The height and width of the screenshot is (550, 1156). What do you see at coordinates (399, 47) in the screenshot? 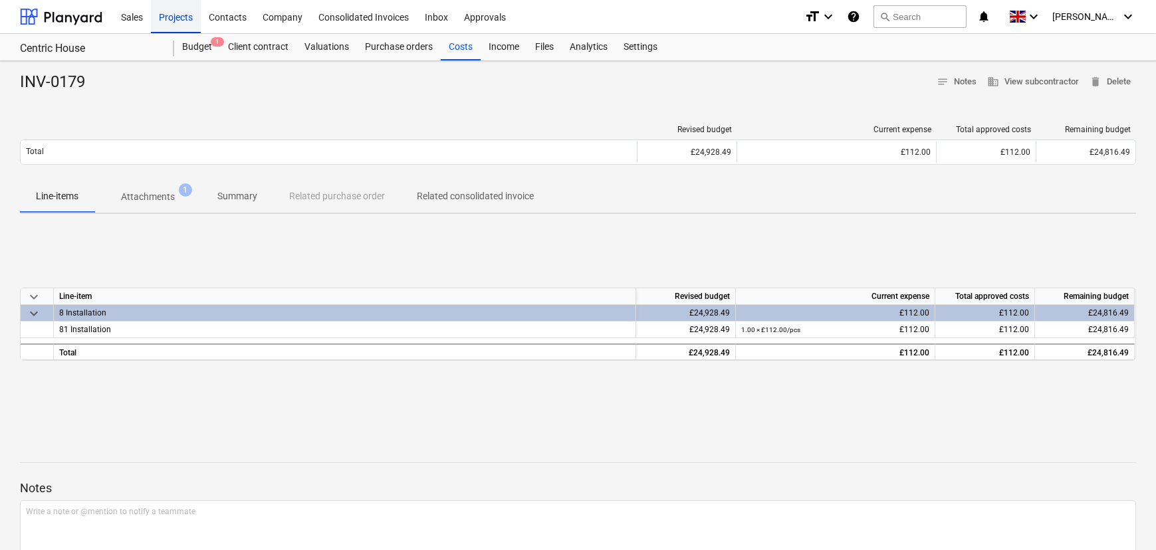
I see `a: Purchase orders` at bounding box center [399, 47].